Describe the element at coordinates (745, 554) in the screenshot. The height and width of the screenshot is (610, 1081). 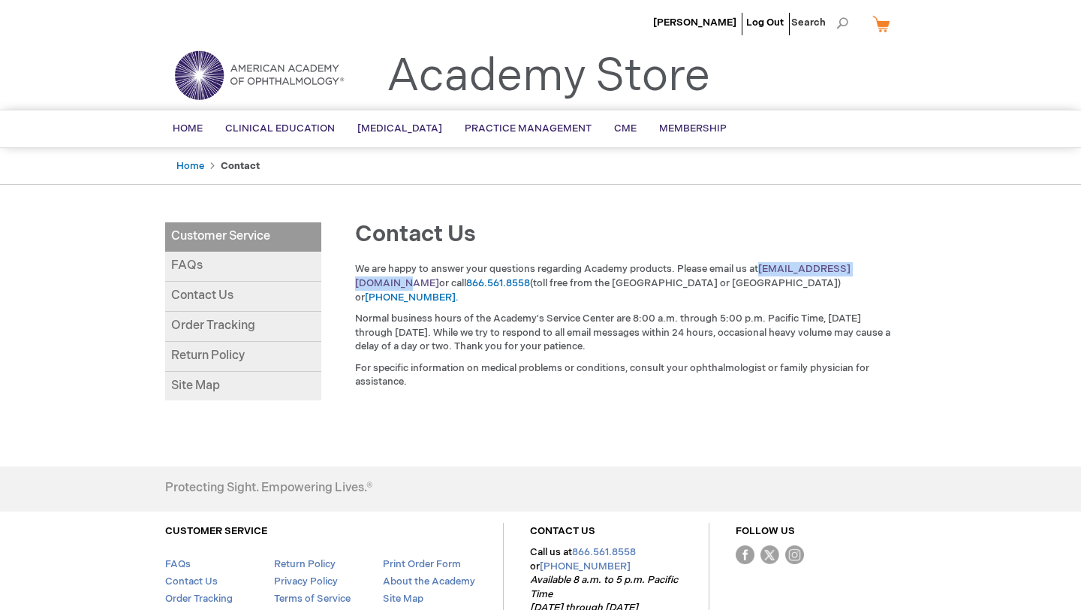
I see `img: Facebook` at that location.